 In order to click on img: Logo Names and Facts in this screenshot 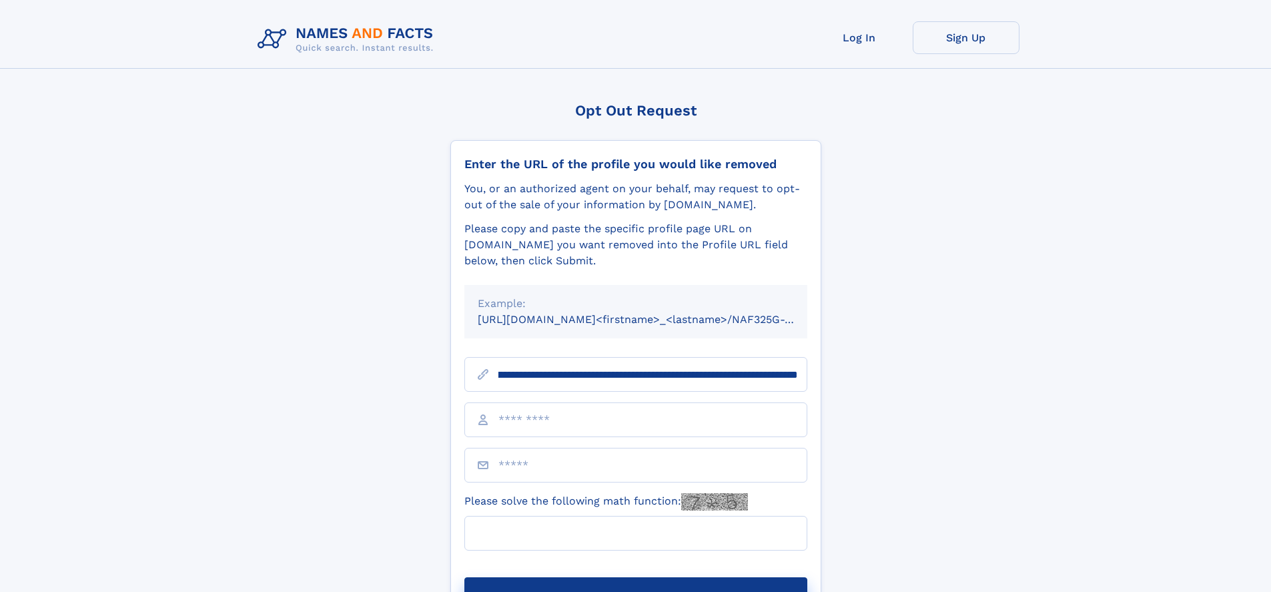, I will do `click(348, 39)`.